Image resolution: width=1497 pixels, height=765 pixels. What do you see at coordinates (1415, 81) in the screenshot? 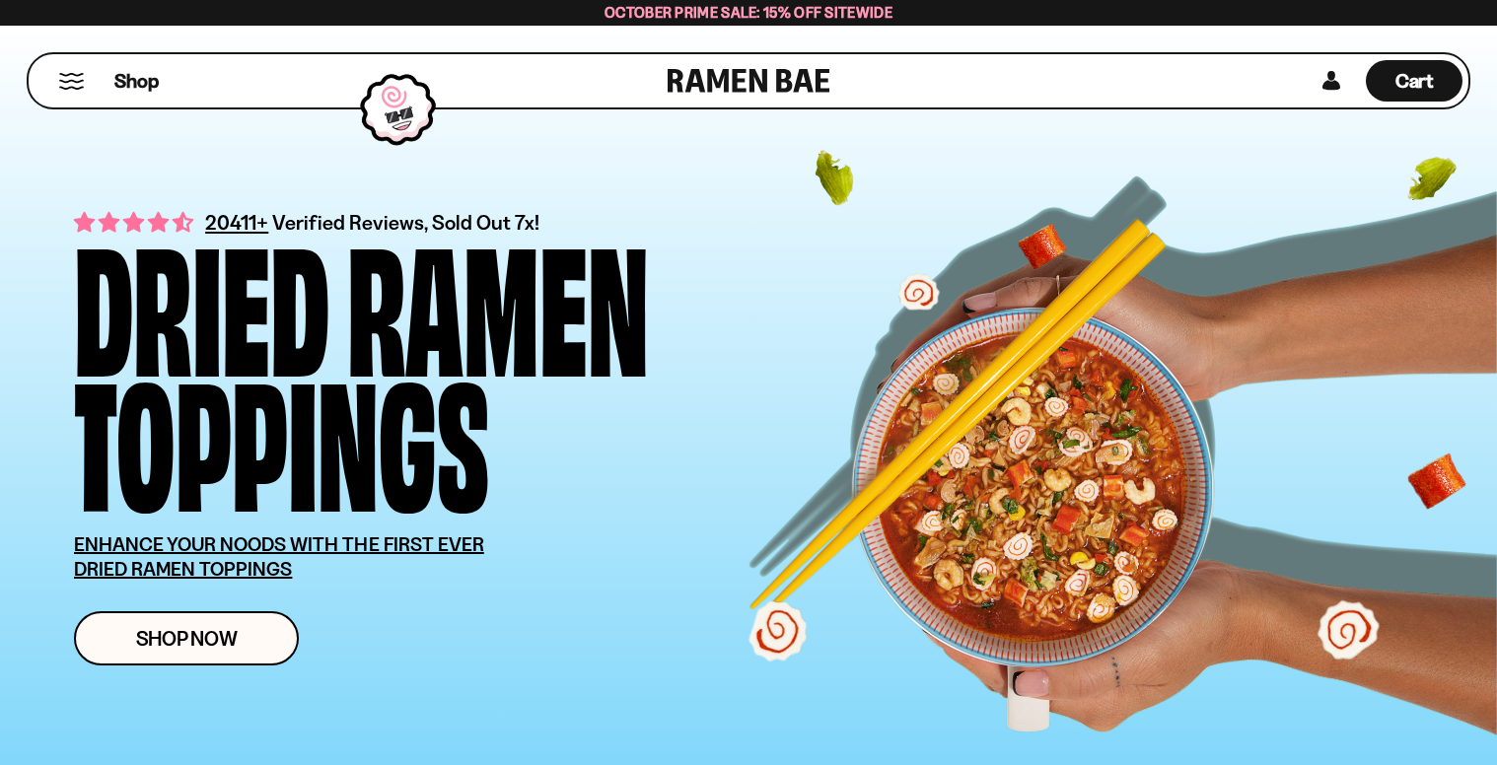
I see `span: Cart` at bounding box center [1415, 81].